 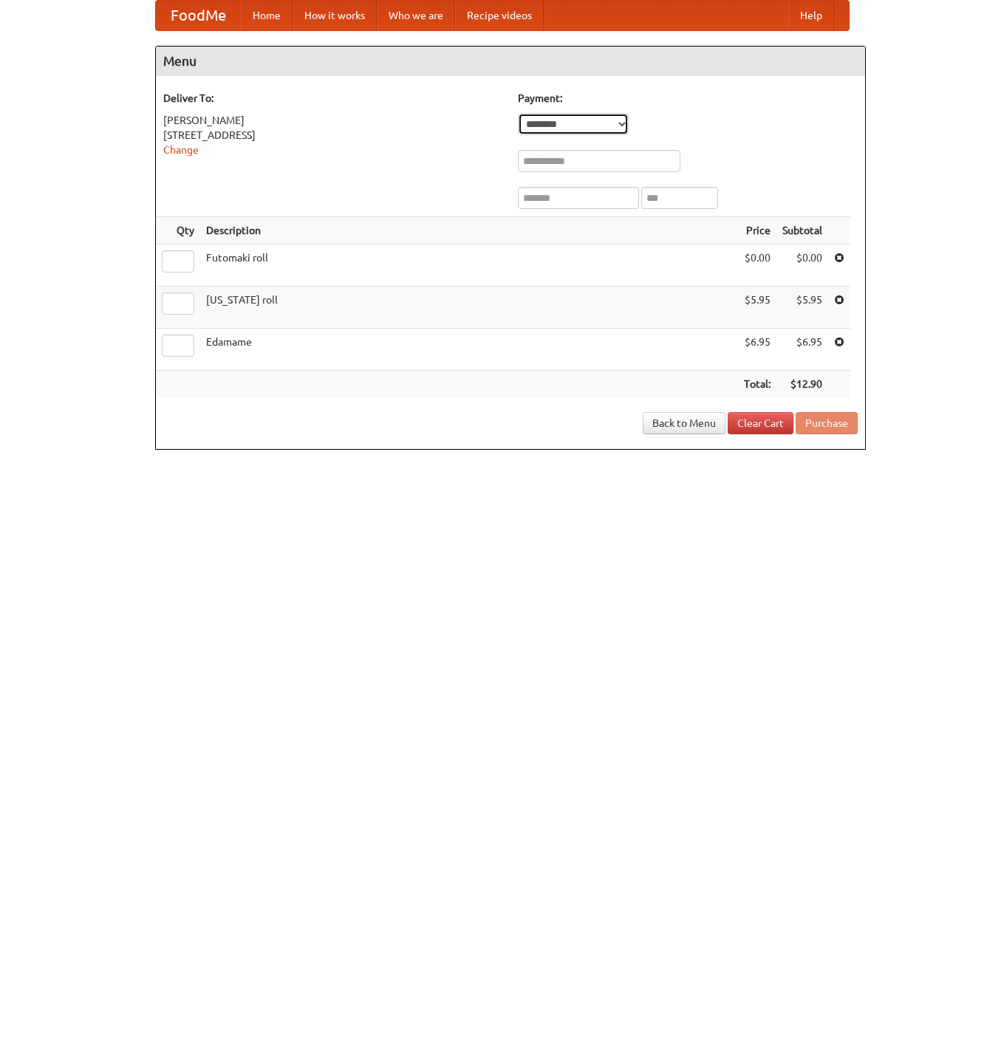 I want to click on a: Clear Cart, so click(x=760, y=423).